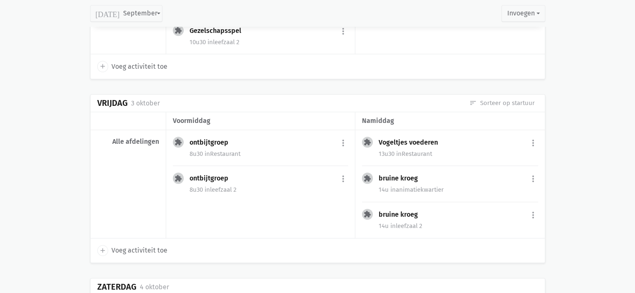 This screenshot has height=293, width=635. I want to click on div: Gezelschapsspel, so click(219, 31).